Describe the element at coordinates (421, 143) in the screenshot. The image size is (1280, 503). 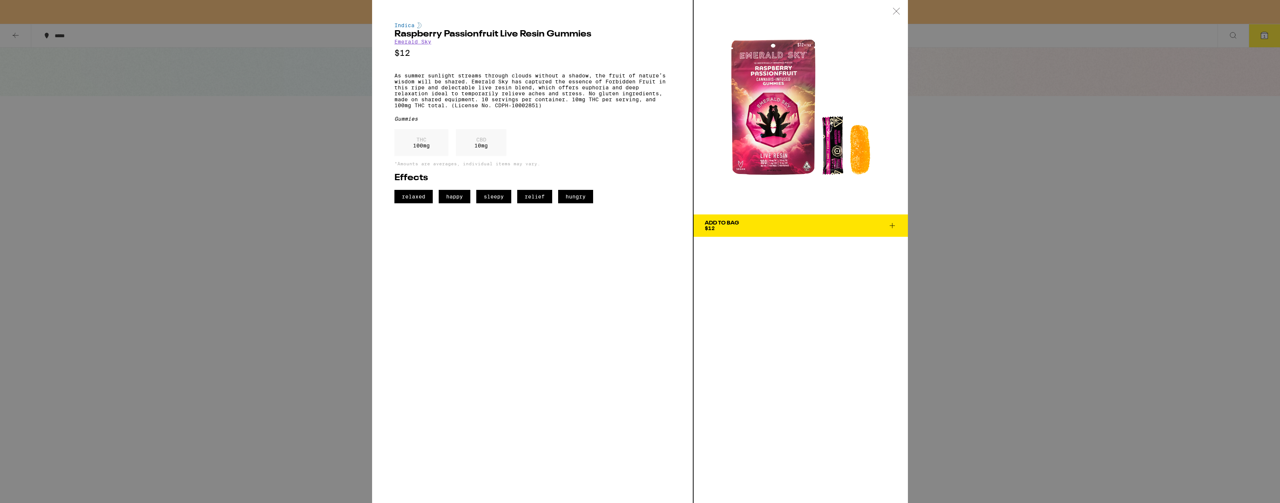
I see `div: 100 mg` at that location.